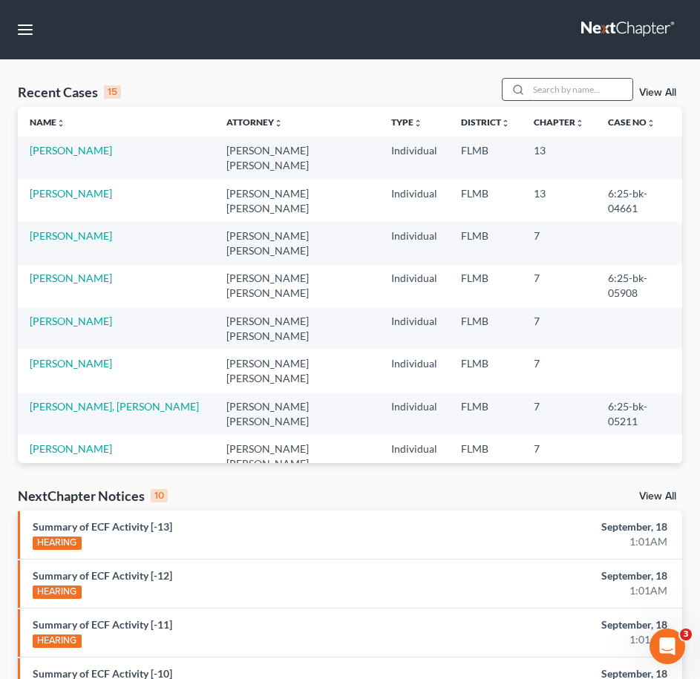  What do you see at coordinates (48, 122) in the screenshot?
I see `a: Nameunfold_more` at bounding box center [48, 122].